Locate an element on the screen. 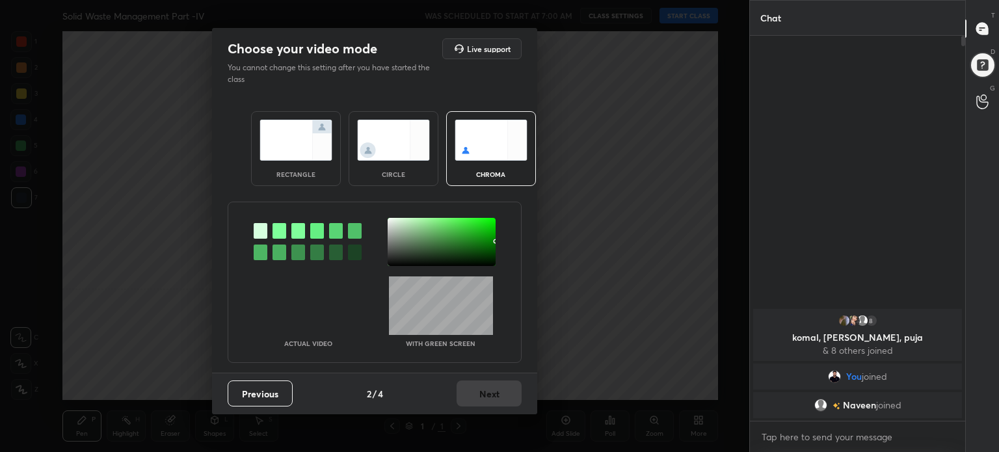  p: With green screen is located at coordinates (440, 343).